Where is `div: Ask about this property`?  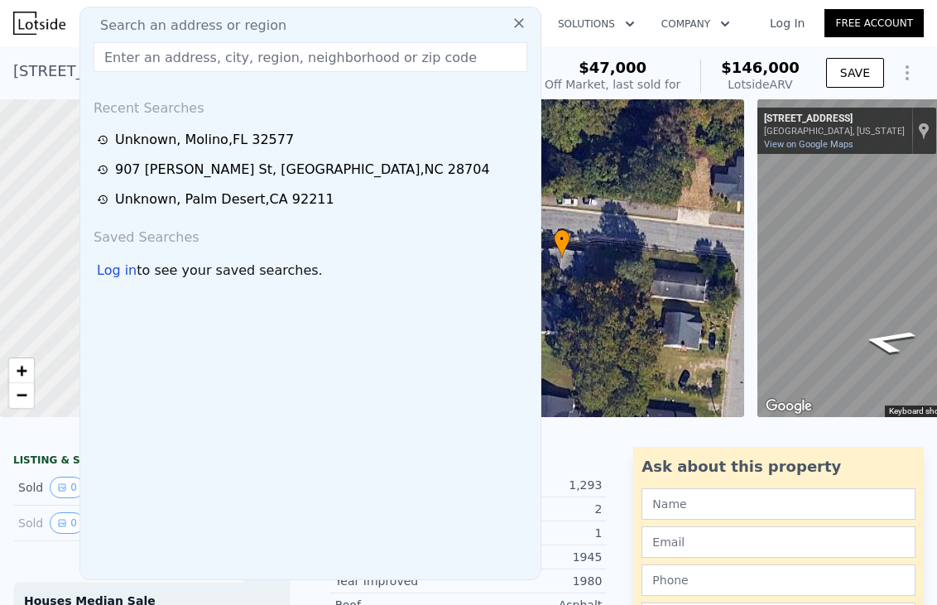
div: Ask about this property is located at coordinates (778, 467).